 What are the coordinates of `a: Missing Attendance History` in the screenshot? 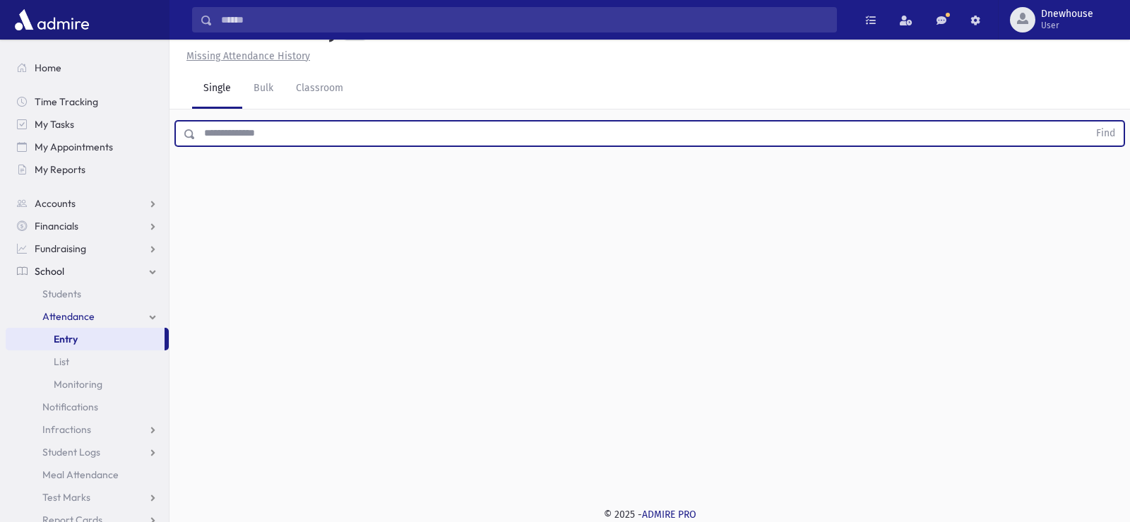 It's located at (245, 56).